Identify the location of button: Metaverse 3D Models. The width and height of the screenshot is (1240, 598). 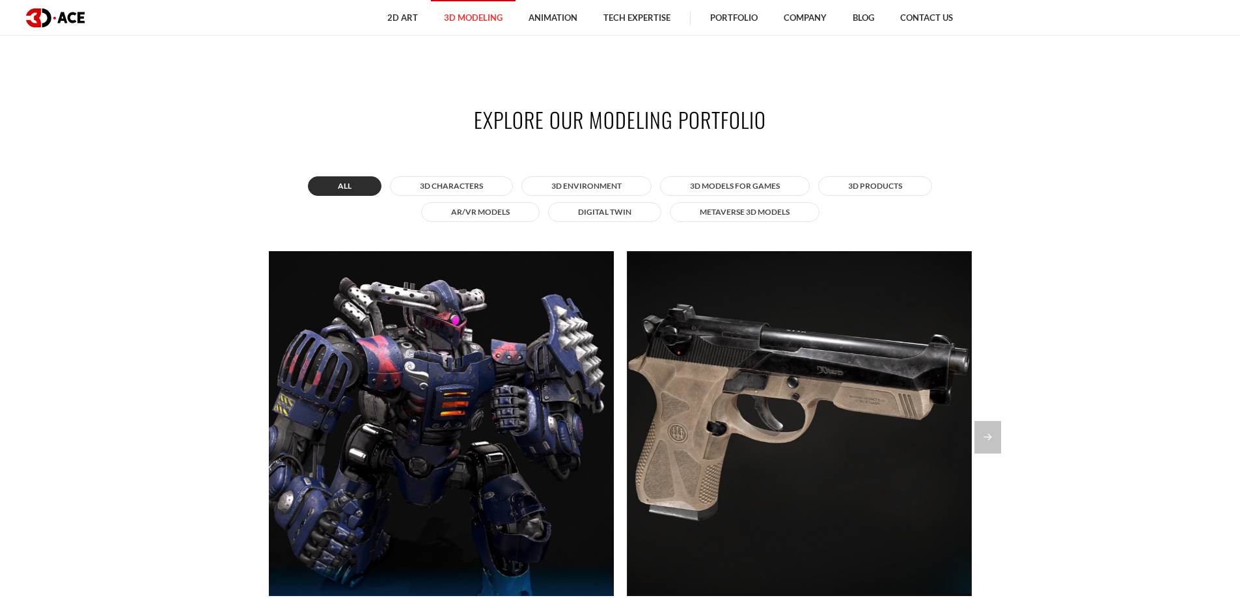
(745, 212).